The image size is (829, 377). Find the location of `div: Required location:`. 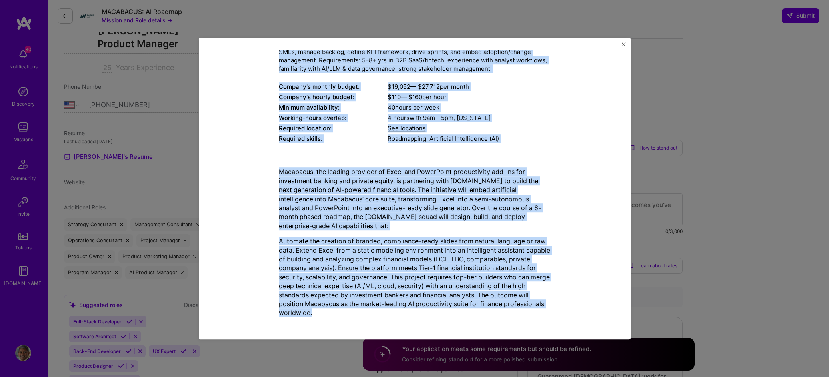

div: Required location: is located at coordinates (333, 128).